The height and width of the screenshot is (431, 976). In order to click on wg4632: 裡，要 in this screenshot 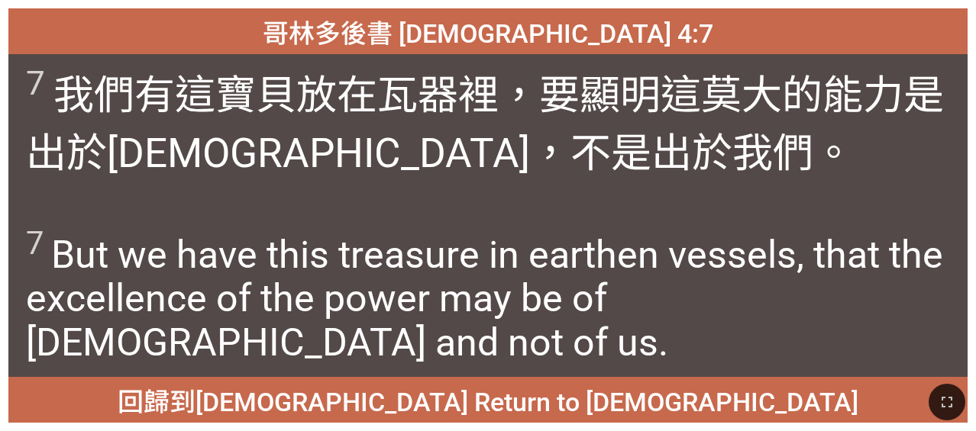, I will do `click(485, 124)`.